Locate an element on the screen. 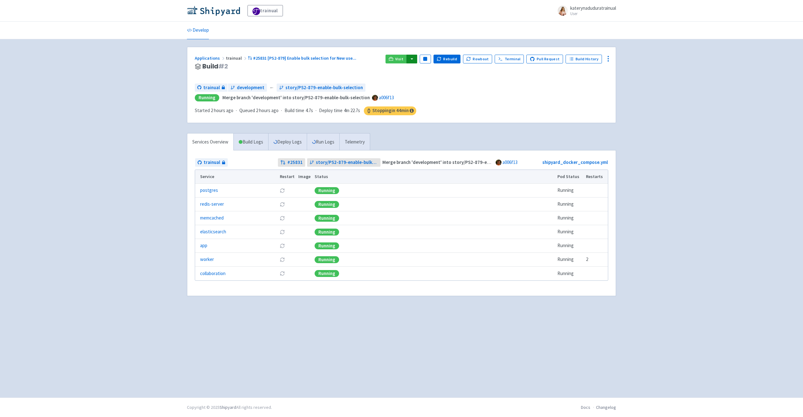  a: Docs is located at coordinates (586, 407).